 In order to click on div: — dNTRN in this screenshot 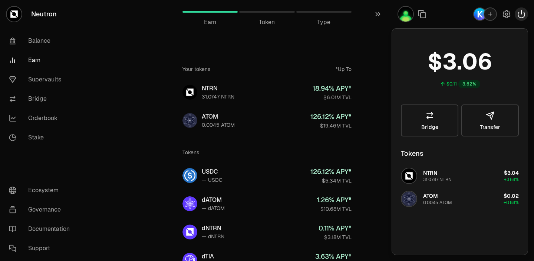, I will do `click(213, 236)`.